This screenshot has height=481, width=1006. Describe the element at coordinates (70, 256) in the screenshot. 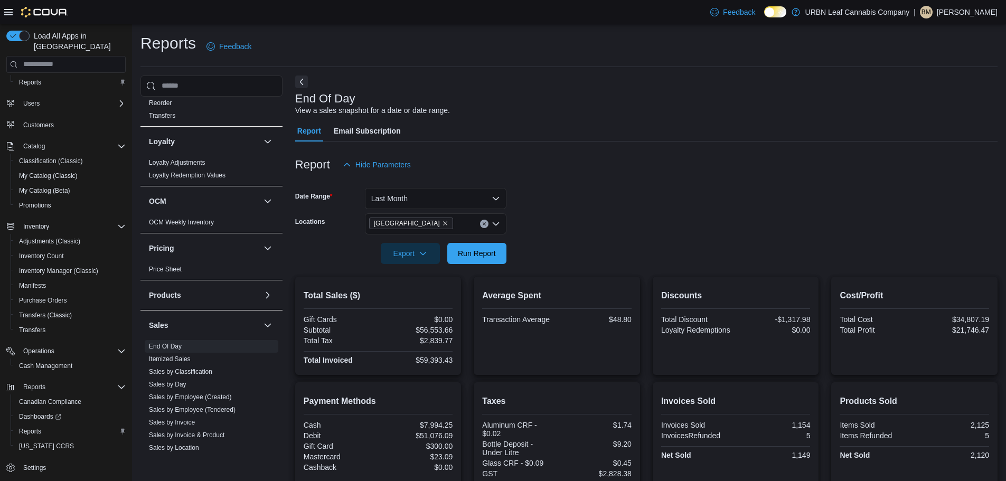

I see `span: Inventory Count` at that location.